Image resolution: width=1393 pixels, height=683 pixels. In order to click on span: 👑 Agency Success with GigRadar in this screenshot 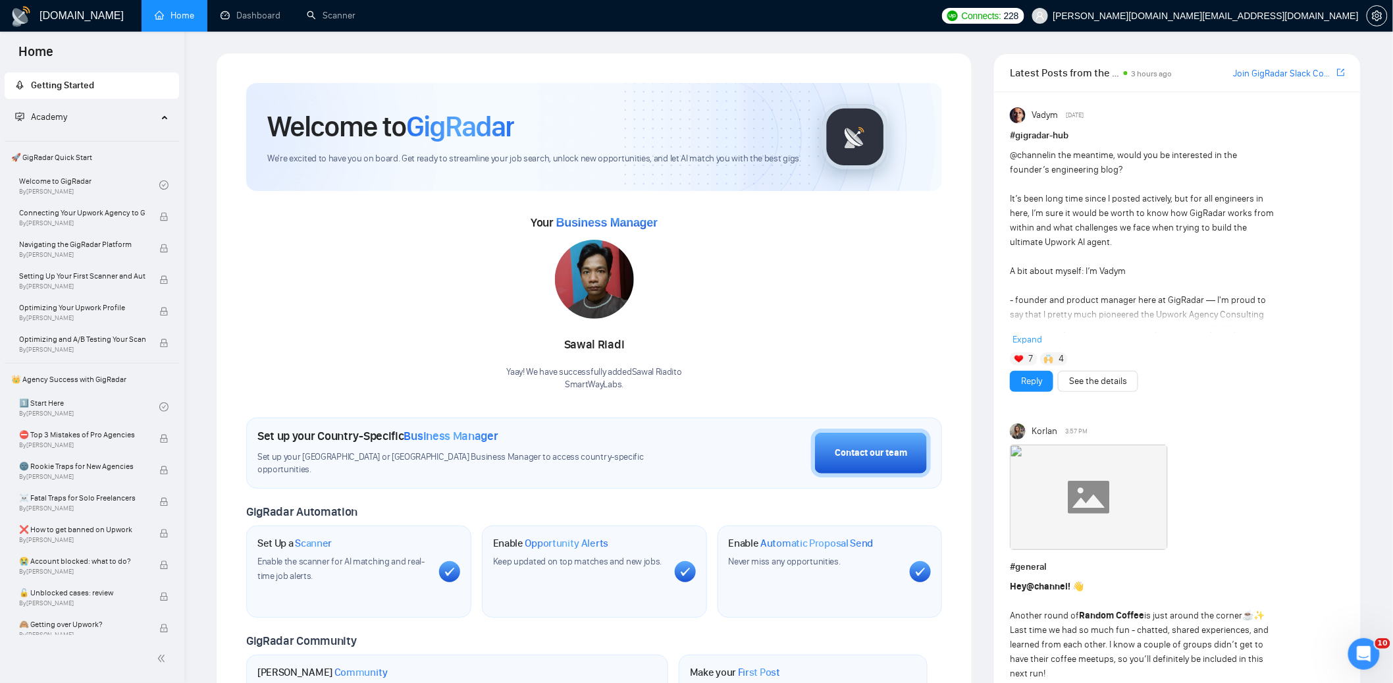, I will do `click(91, 379)`.